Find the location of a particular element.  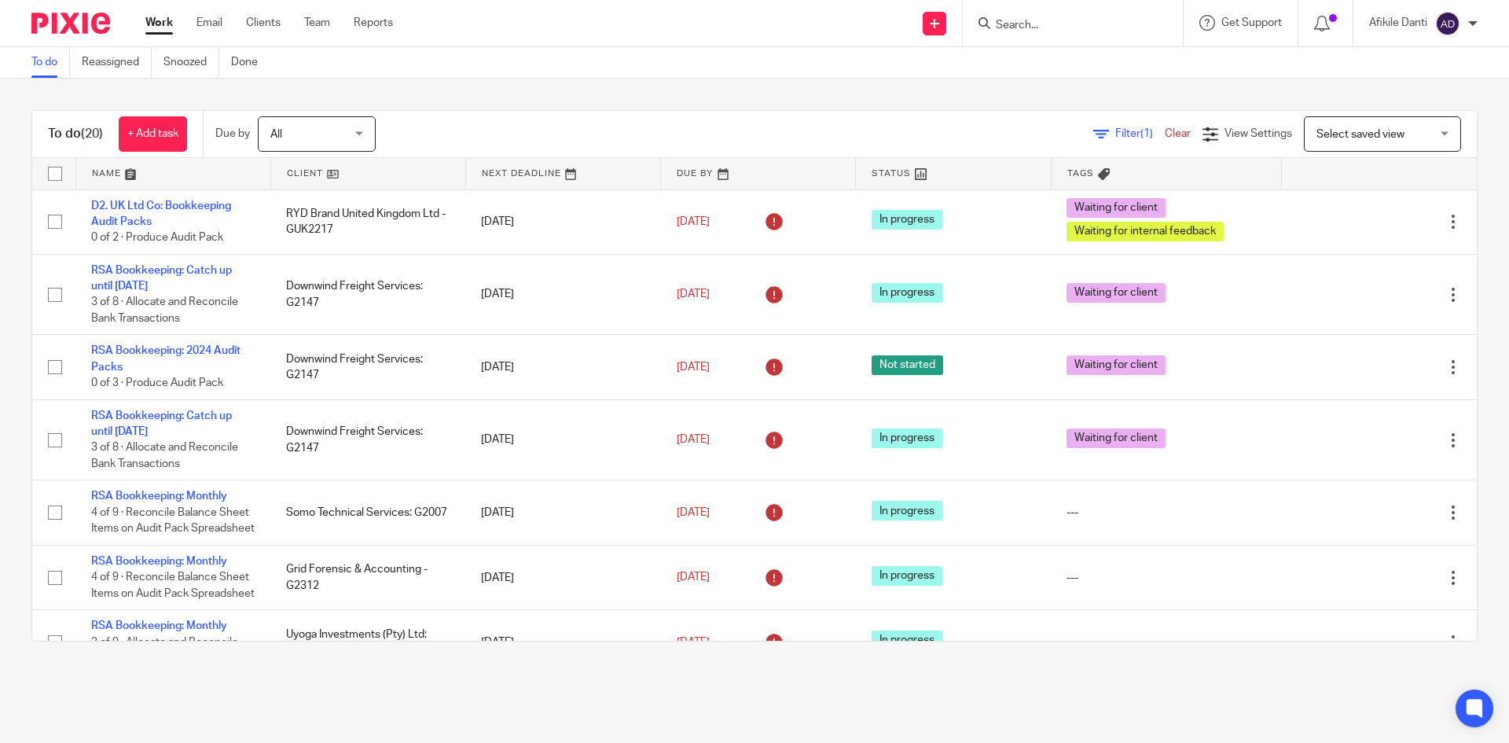

span: 0 of 3 · Produce Audit Pack is located at coordinates (157, 383).